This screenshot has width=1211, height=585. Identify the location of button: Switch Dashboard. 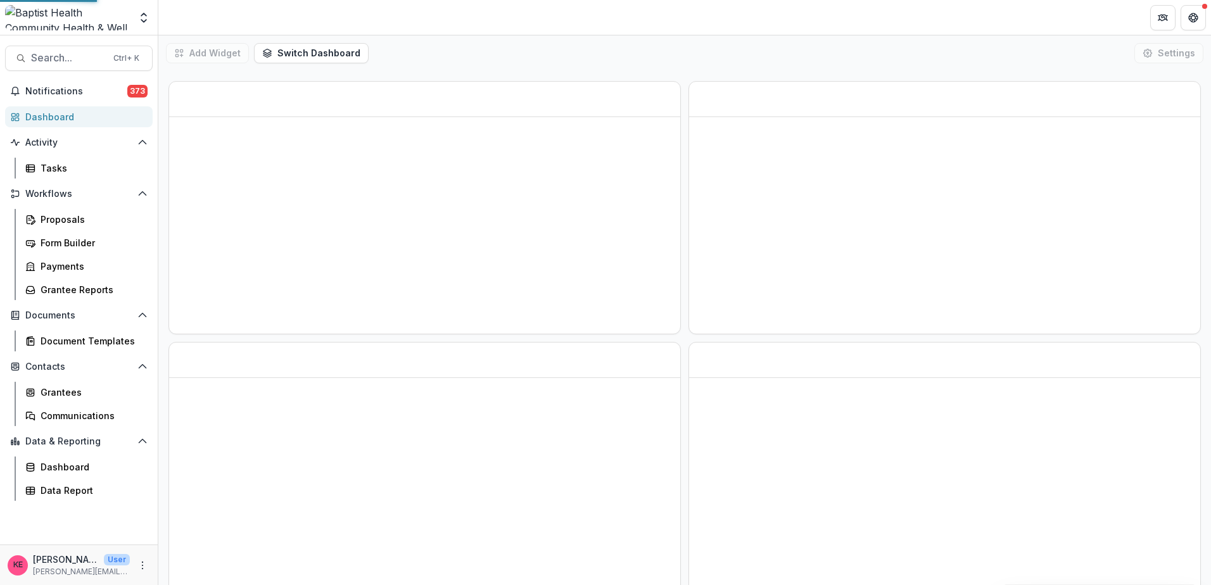
(311, 53).